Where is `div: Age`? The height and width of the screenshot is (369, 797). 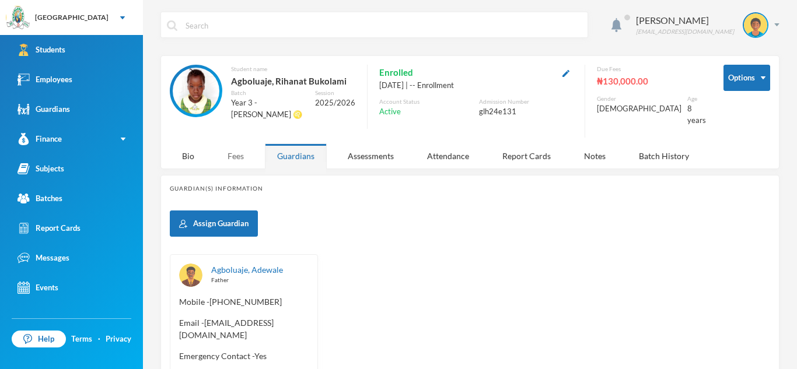 div: Age is located at coordinates (696, 99).